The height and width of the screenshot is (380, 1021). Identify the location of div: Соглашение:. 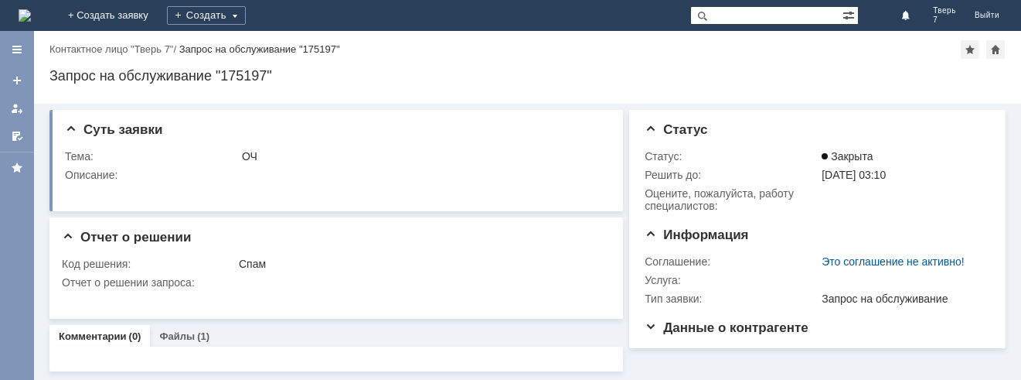
(731, 261).